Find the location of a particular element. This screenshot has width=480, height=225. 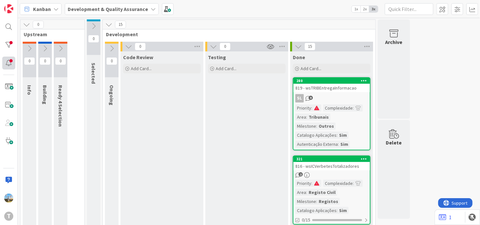

span: Development is located at coordinates (236, 34).